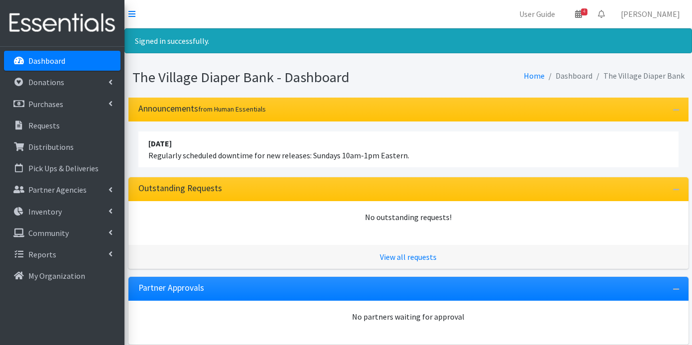 This screenshot has width=692, height=345. Describe the element at coordinates (46, 104) in the screenshot. I see `p: Purchases` at that location.